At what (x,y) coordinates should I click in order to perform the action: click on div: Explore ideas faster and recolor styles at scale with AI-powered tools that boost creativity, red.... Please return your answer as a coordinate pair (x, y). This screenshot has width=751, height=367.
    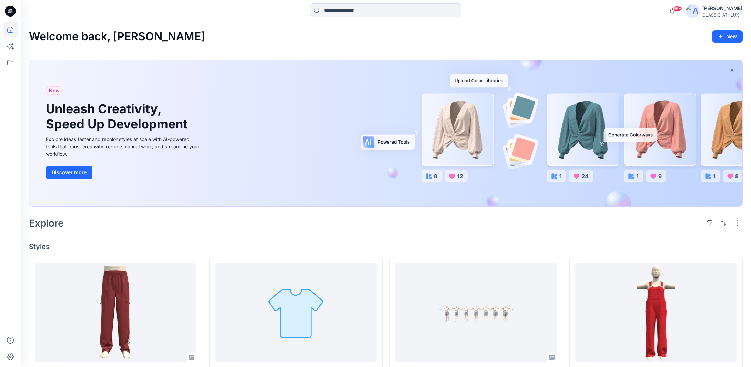
    Looking at the image, I should click on (123, 146).